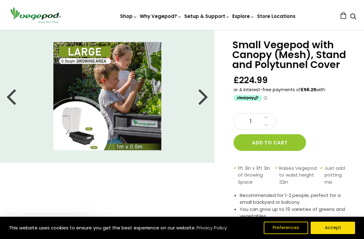 This screenshot has height=239, width=364. What do you see at coordinates (290, 55) in the screenshot?
I see `h1: Small Vegepod with Canopy (Mesh), Stand and Polytunnel Cover` at bounding box center [290, 55].